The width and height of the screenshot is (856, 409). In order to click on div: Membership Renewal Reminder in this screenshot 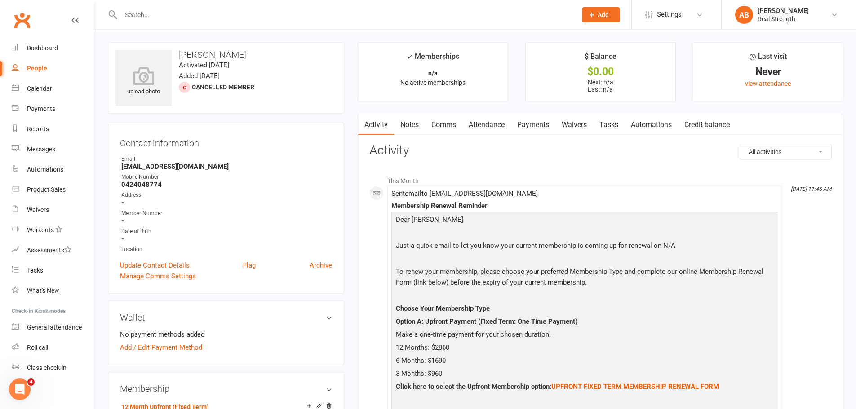, I will do `click(585, 206)`.